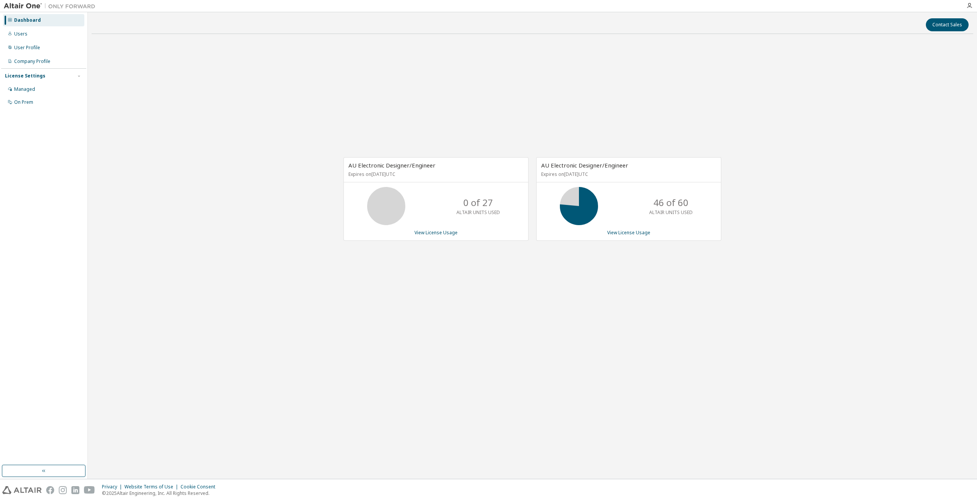 The height and width of the screenshot is (501, 977). Describe the element at coordinates (161, 493) in the screenshot. I see `p: © 2025 Altair Engineering, Inc. All Rights Reserved.` at that location.